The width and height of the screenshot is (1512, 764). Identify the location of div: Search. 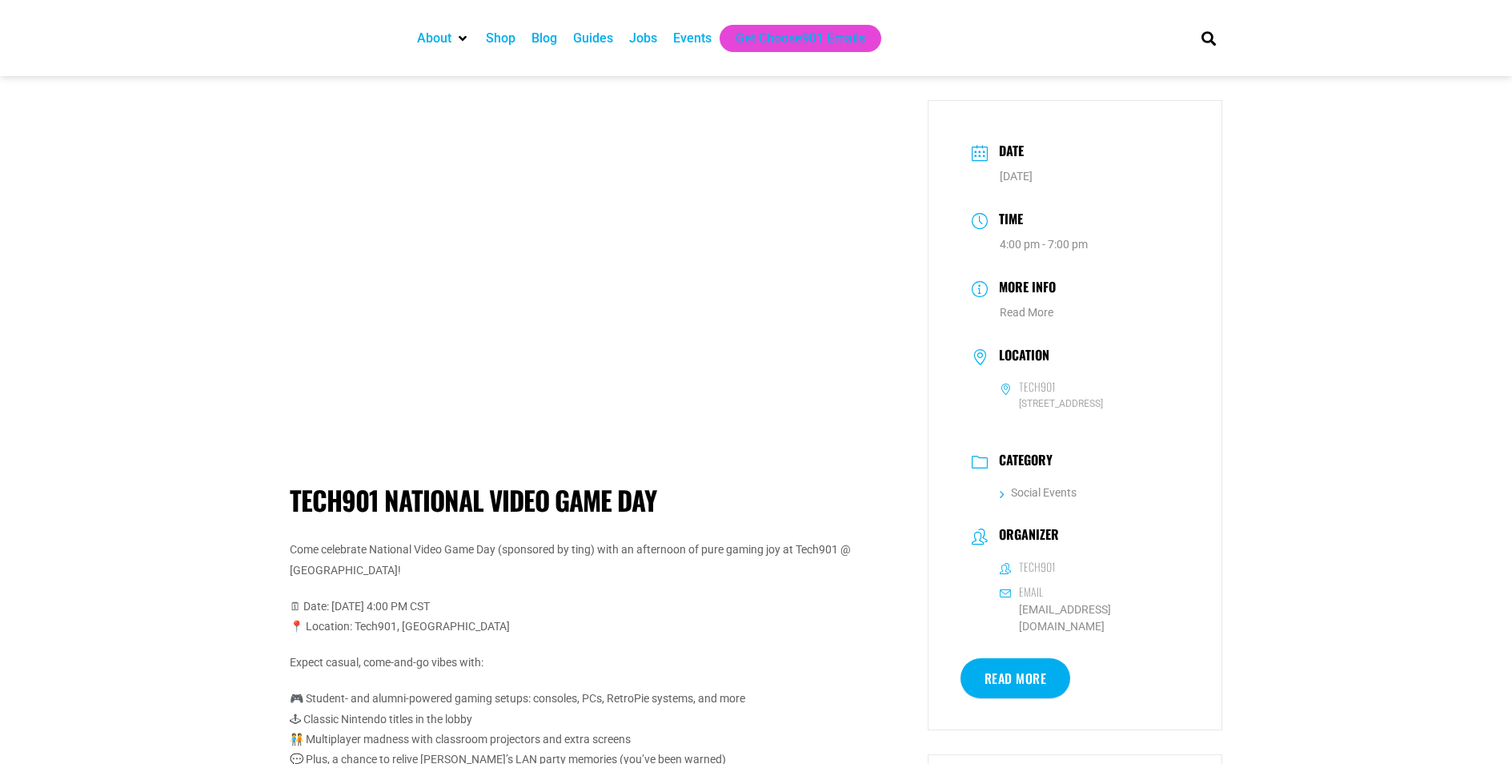
(1208, 38).